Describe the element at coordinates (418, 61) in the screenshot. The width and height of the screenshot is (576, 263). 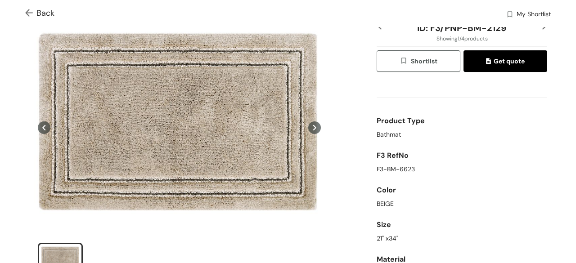
I see `span: Shortlist` at that location.